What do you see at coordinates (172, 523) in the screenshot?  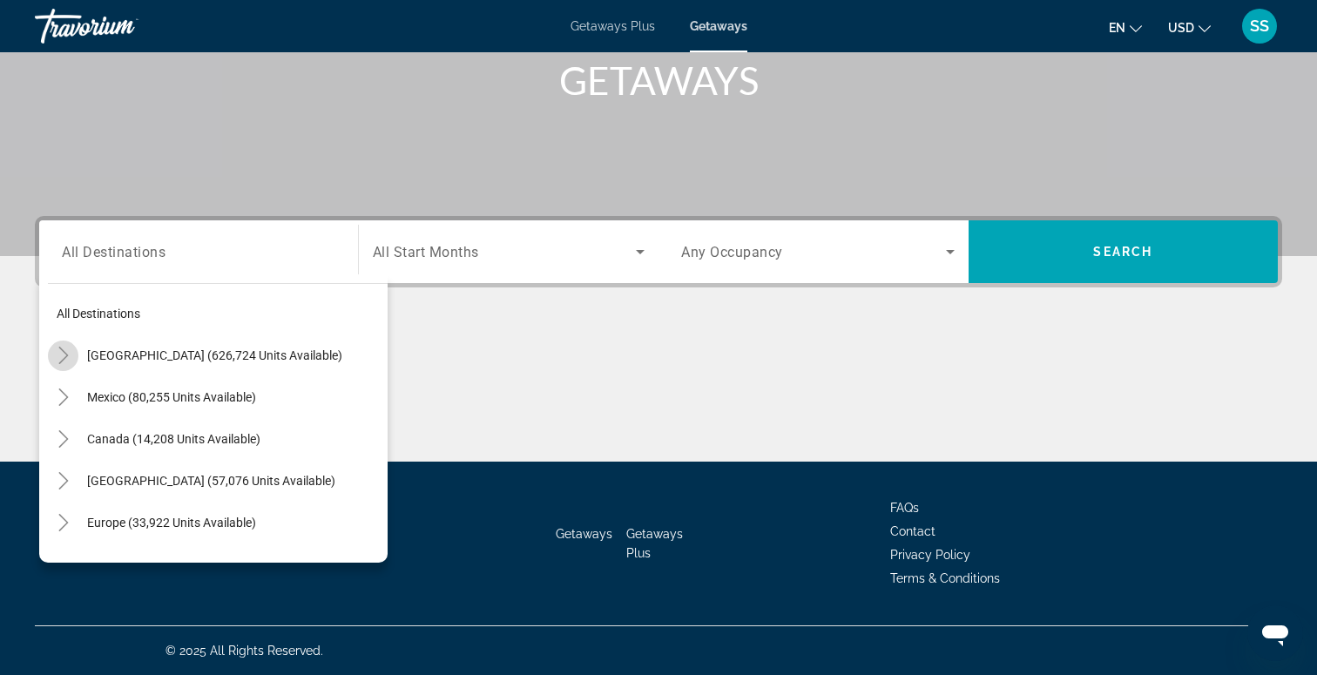 I see `span: Europe (33,922 units available)` at bounding box center [172, 523].